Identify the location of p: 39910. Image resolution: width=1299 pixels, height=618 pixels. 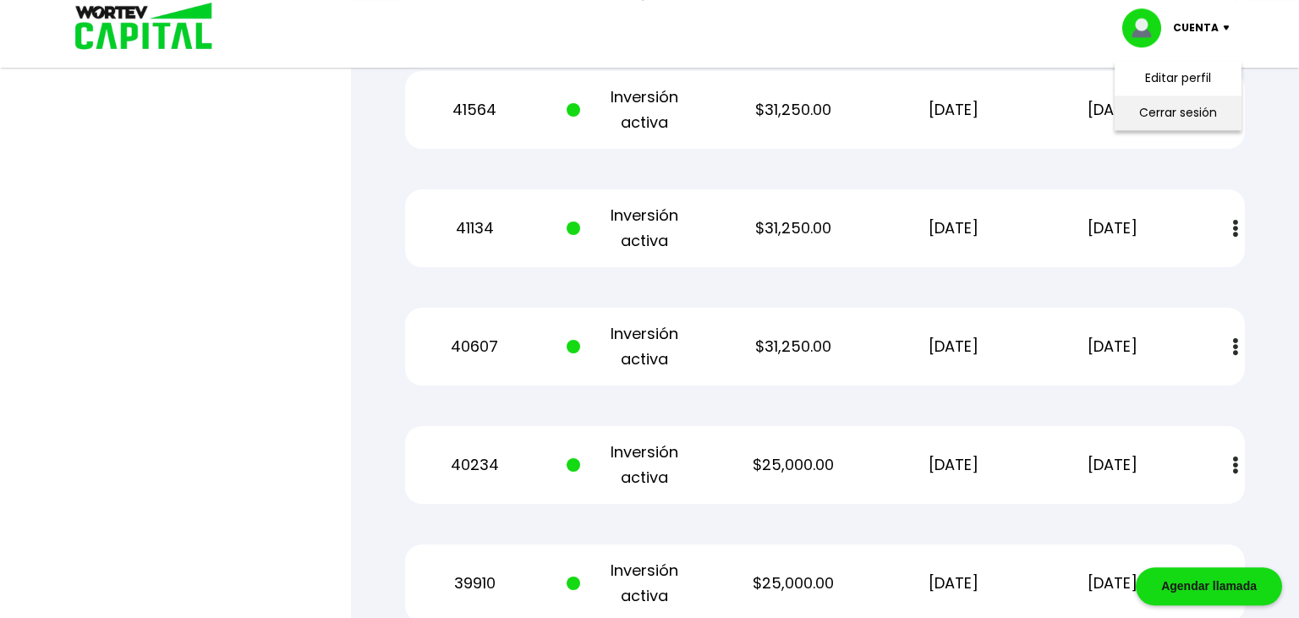
(474, 584).